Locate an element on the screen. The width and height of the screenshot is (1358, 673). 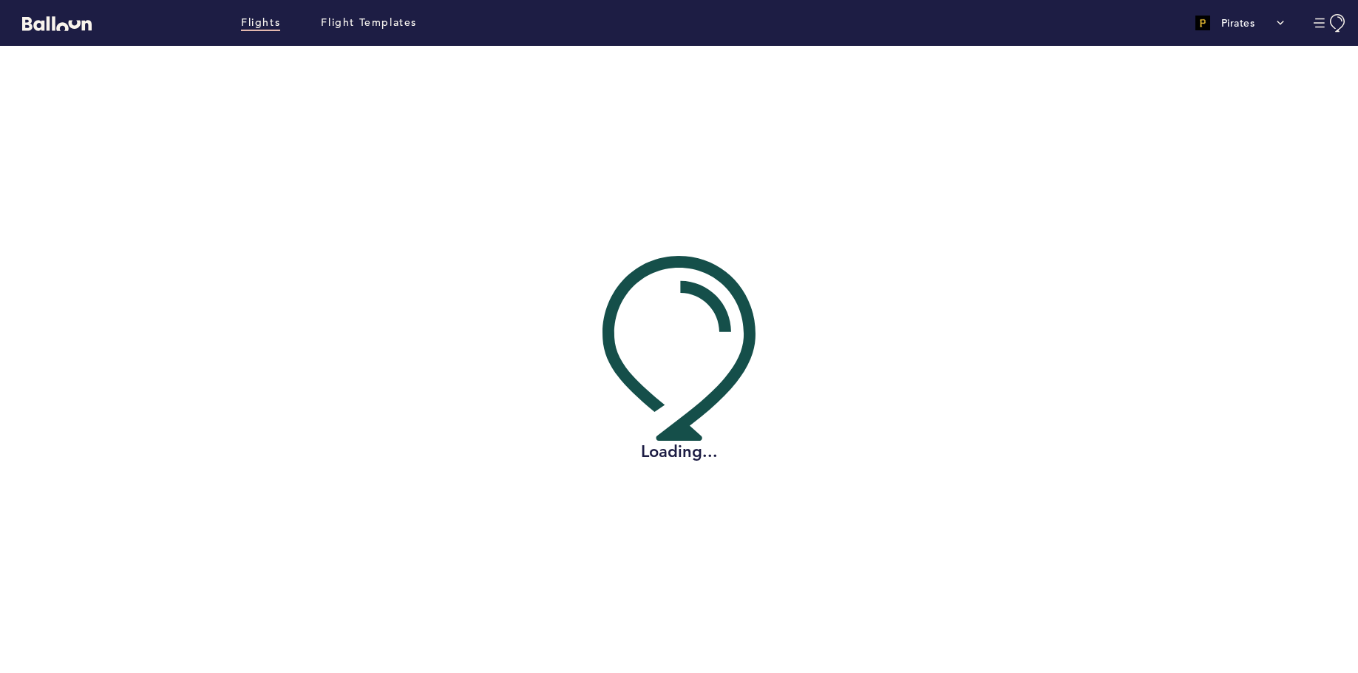
a: Flight Templates is located at coordinates (369, 23).